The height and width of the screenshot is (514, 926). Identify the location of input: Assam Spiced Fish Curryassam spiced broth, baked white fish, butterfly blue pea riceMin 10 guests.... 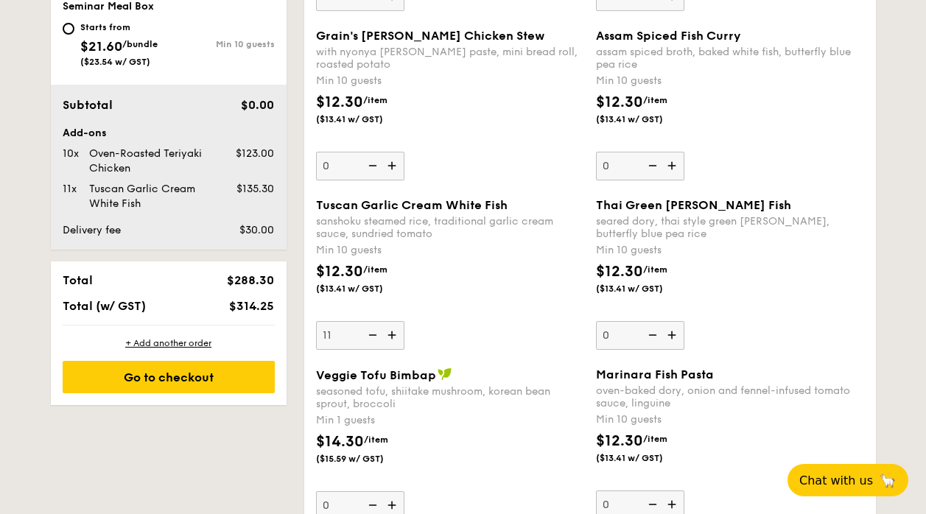
(640, 166).